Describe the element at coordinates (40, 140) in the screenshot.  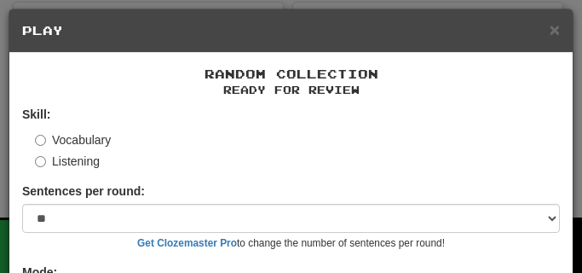
I see `input: Vocabulary` at that location.